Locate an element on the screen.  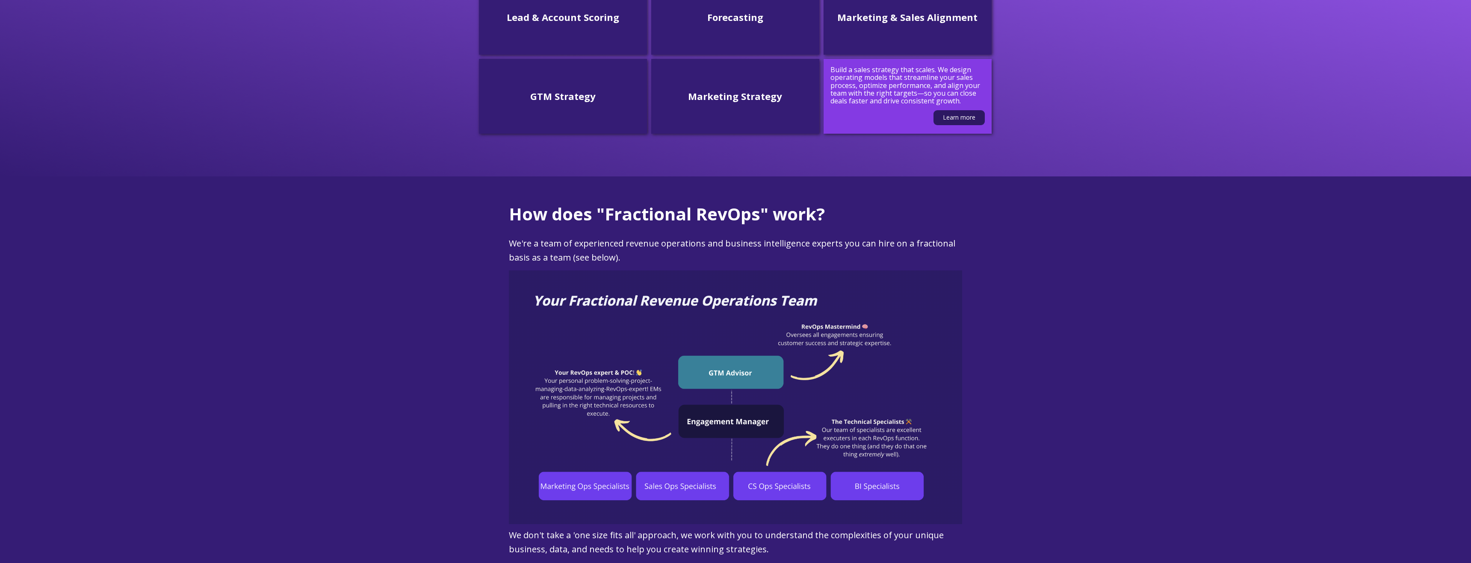
h3: Forecasting is located at coordinates (735, 17).